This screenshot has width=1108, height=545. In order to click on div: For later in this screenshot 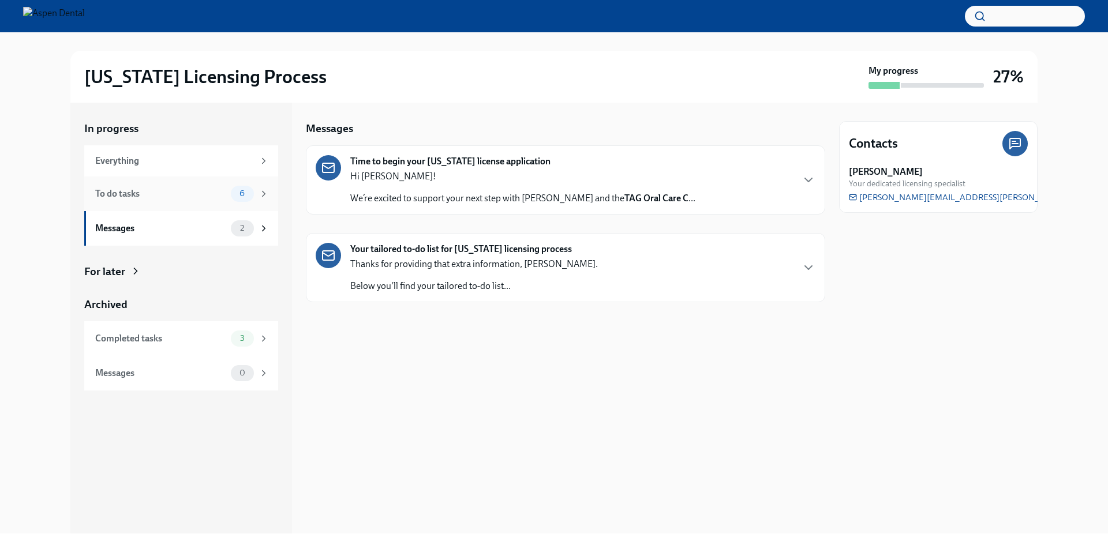, I will do `click(104, 272)`.